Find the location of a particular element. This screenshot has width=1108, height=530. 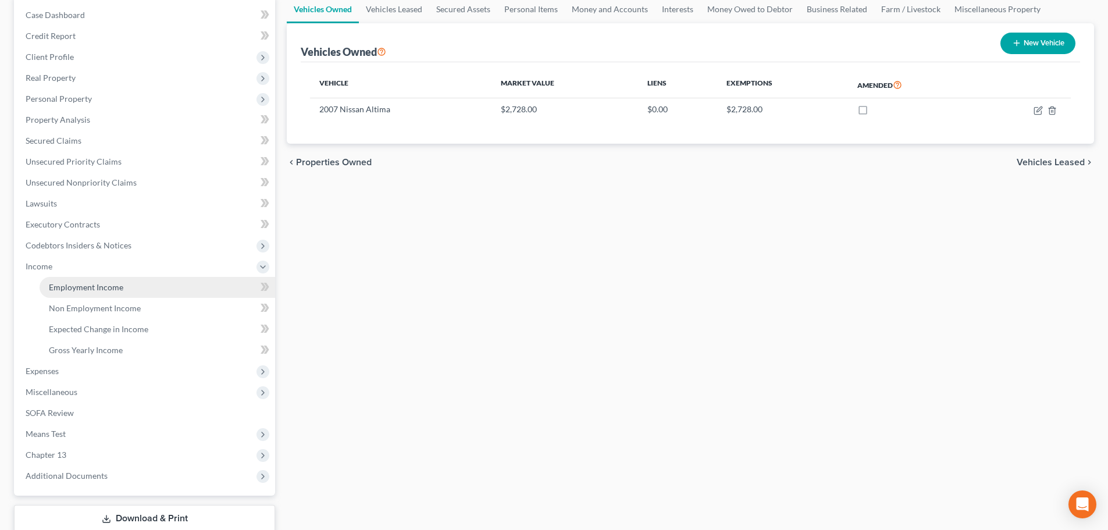

span: Case Dashboard is located at coordinates (55, 15).